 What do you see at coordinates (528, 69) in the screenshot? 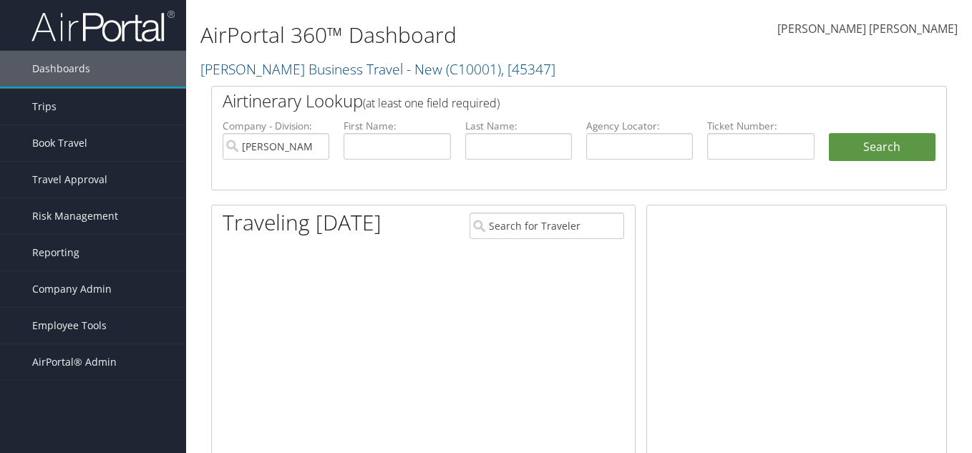
I see `span: , [ 45347 ]` at bounding box center [528, 69].